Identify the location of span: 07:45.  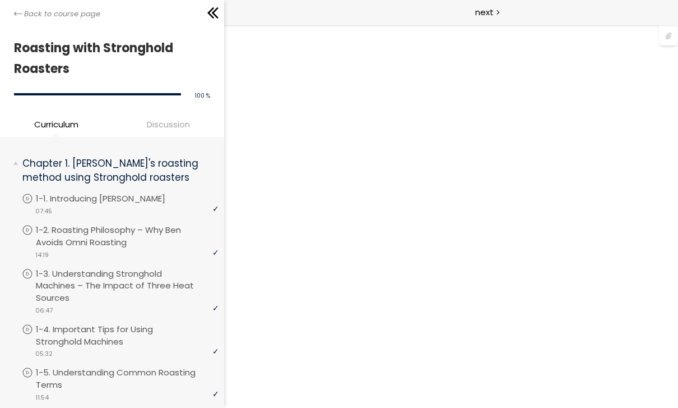
(44, 211).